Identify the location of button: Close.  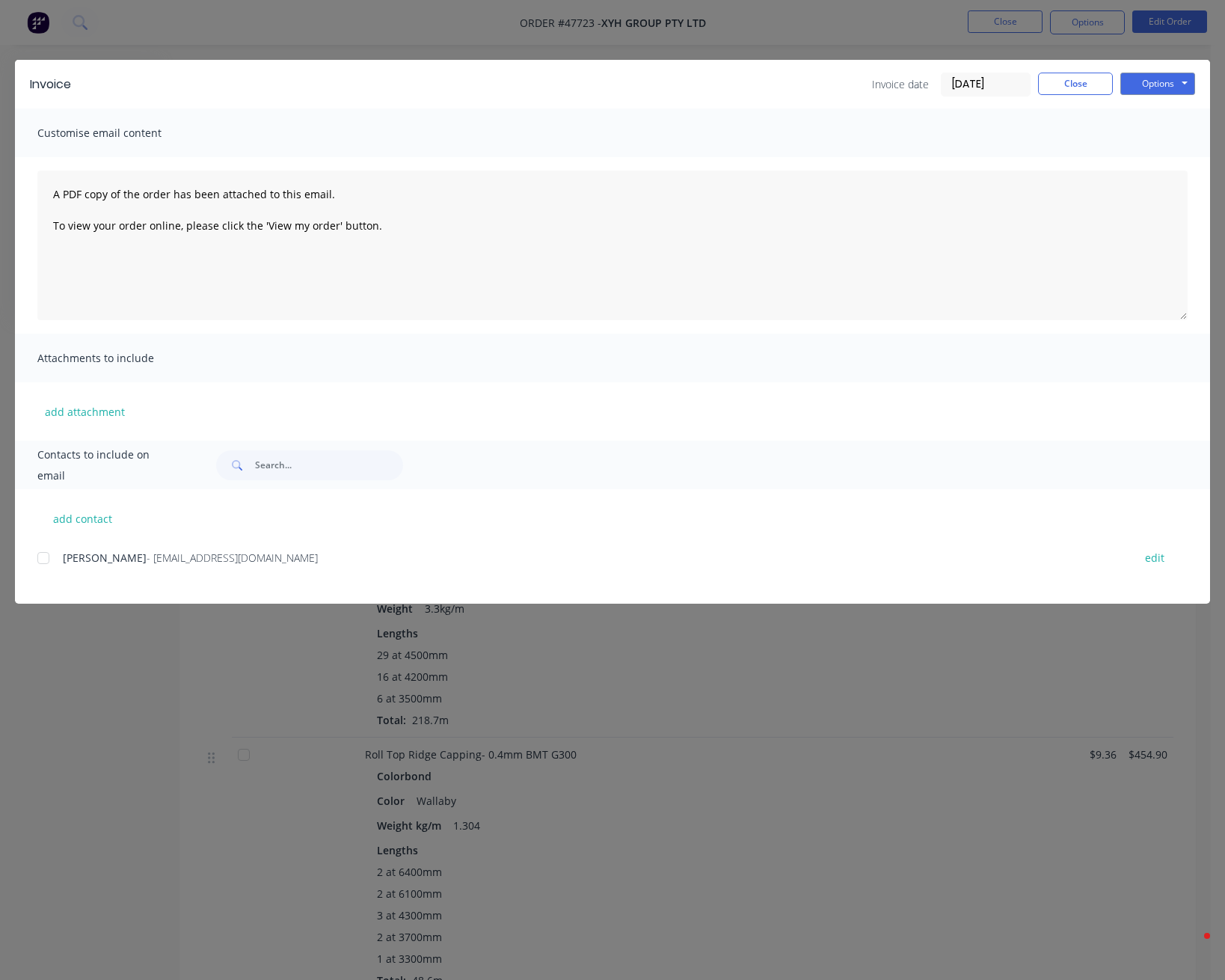
(1075, 84).